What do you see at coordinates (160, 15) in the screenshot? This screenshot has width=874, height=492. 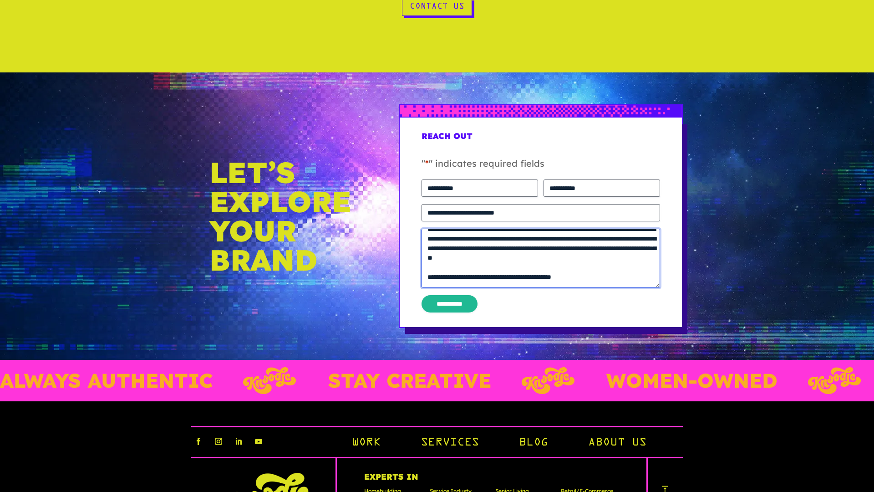 I see `div: Minimize live chat window` at bounding box center [160, 15].